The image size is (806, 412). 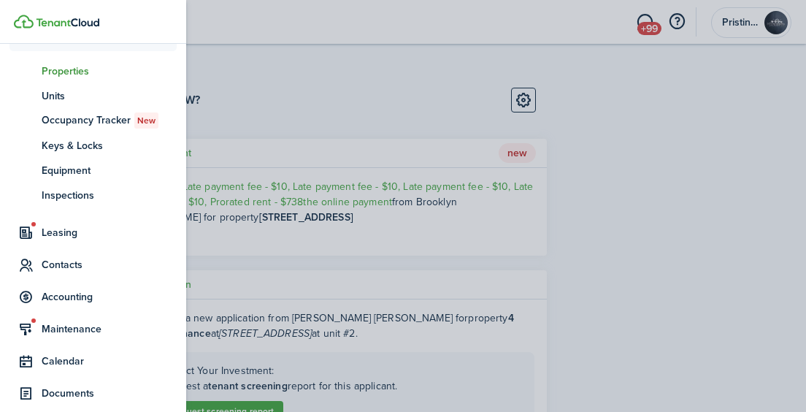 What do you see at coordinates (109, 71) in the screenshot?
I see `span: Properties` at bounding box center [109, 71].